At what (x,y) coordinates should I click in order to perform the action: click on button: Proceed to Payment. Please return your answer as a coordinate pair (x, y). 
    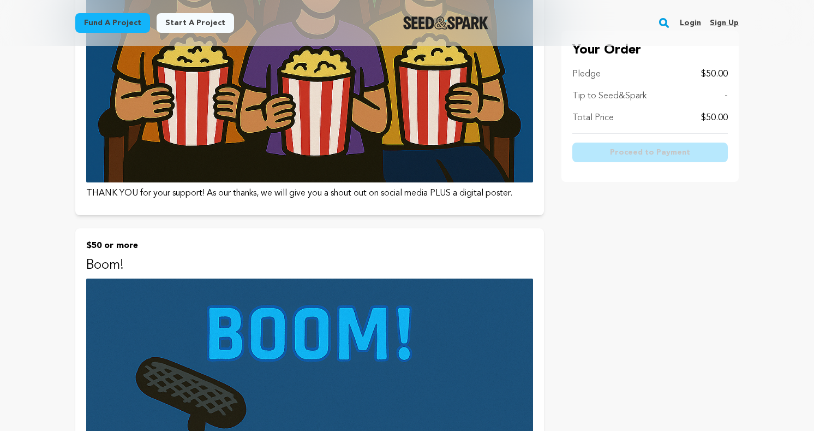
    Looking at the image, I should click on (650, 152).